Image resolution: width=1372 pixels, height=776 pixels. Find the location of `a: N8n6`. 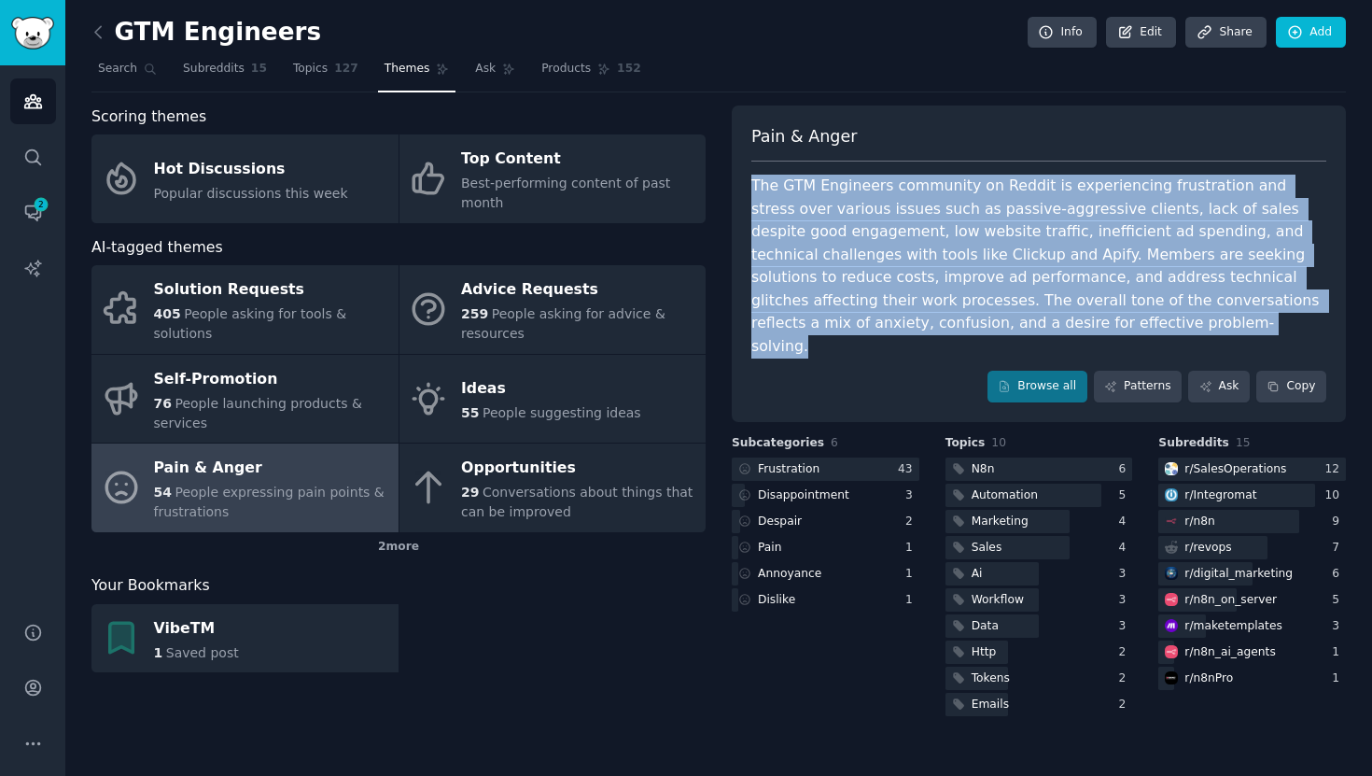

a: N8n6 is located at coordinates (1039, 468).